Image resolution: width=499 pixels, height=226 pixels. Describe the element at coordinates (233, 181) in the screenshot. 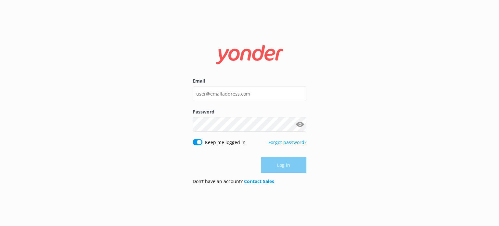

I see `p: Don’t have an account?` at that location.